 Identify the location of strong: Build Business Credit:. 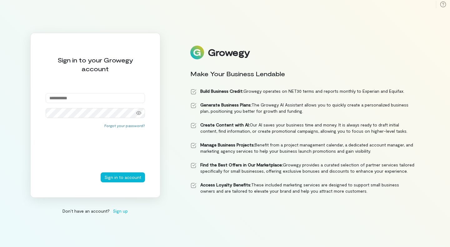
(222, 91).